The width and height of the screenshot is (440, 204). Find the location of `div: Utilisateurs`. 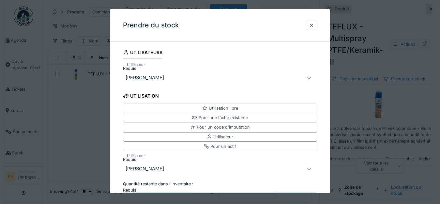

div: Utilisateurs is located at coordinates (143, 53).